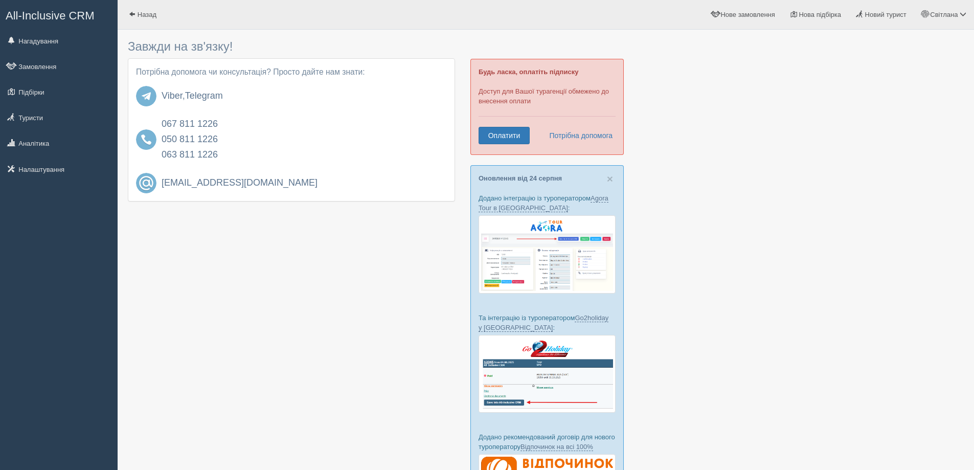 This screenshot has height=470, width=974. I want to click on a: Потрібна допомога, so click(578, 135).